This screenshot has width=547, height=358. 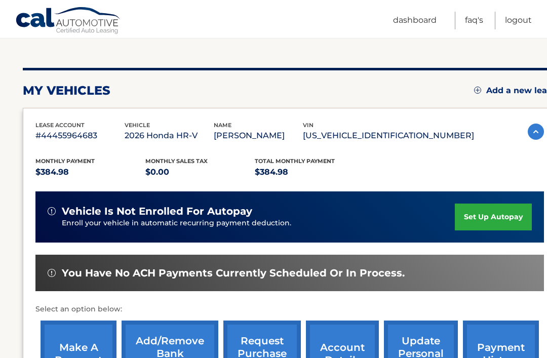 What do you see at coordinates (60, 125) in the screenshot?
I see `span: lease account` at bounding box center [60, 125].